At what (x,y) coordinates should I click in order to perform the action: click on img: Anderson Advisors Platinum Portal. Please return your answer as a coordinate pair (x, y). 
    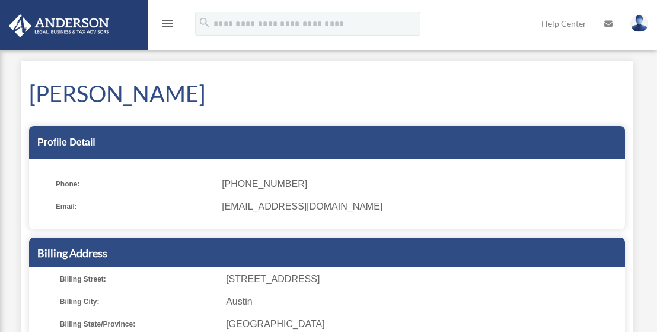
    Looking at the image, I should click on (59, 26).